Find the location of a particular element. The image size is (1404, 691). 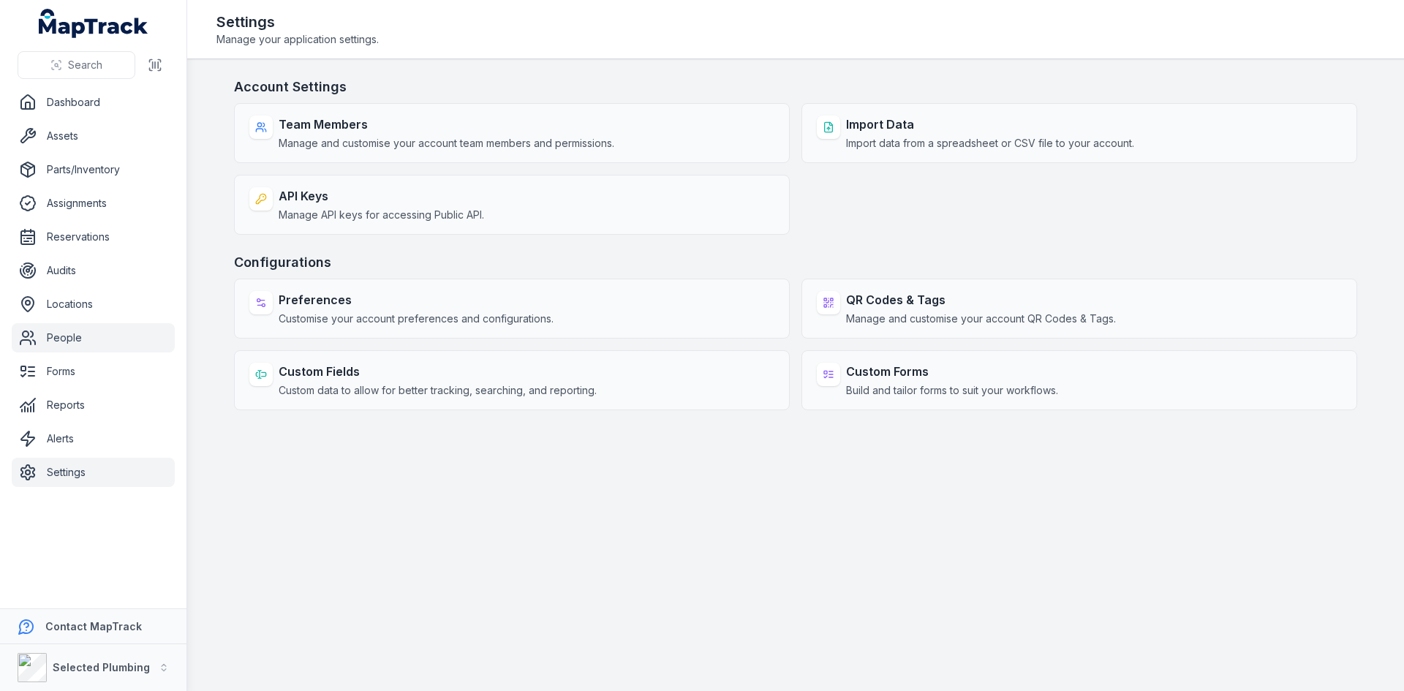

a: Custom FormsBuild and tailor forms to suit your workflows. is located at coordinates (1079, 380).